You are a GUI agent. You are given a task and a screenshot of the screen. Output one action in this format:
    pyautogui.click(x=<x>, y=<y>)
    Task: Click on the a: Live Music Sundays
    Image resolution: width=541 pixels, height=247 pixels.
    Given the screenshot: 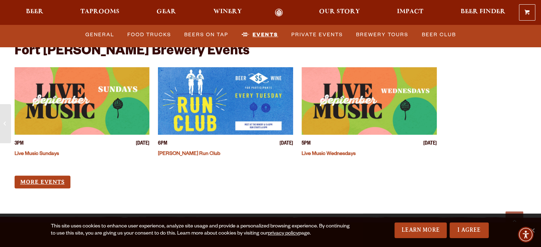 What is the action you would take?
    pyautogui.click(x=37, y=154)
    